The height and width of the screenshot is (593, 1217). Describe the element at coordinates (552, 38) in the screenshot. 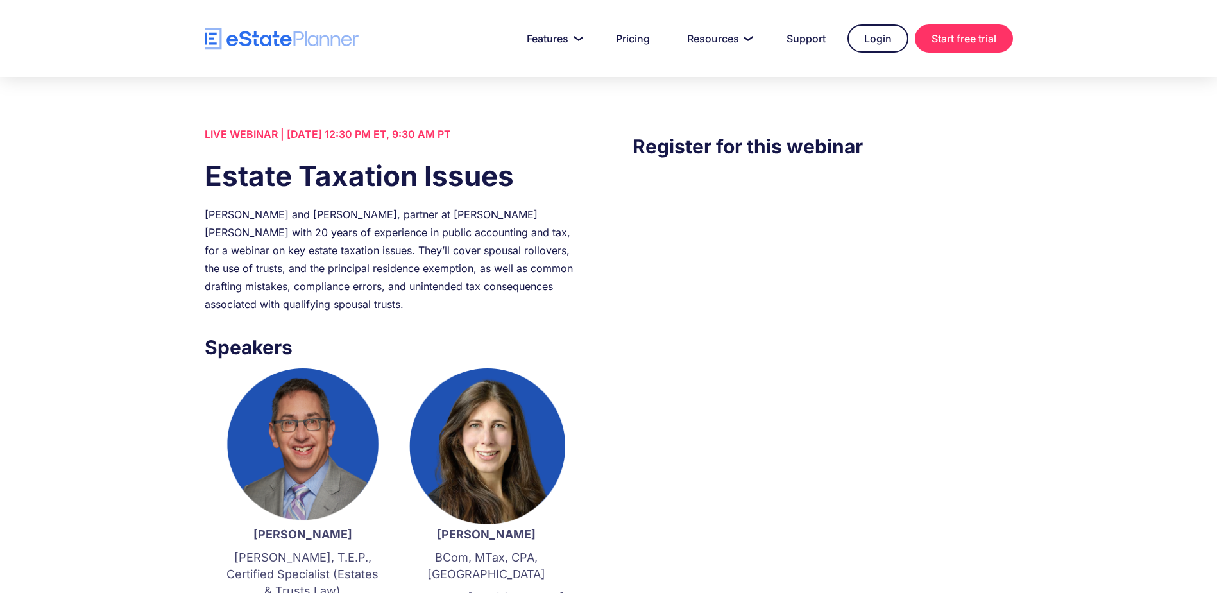

I see `a: Features` at that location.